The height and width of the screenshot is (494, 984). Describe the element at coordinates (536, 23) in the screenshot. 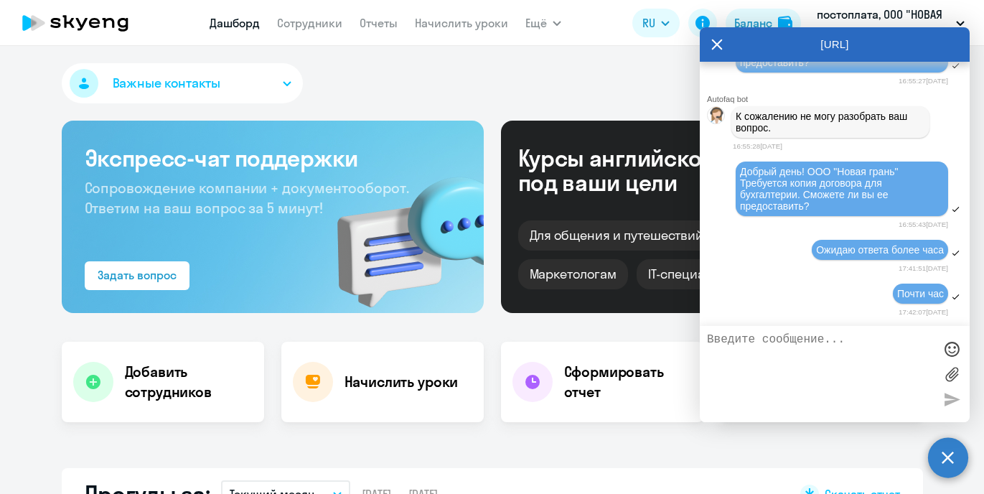

I see `span: Ещё` at that location.